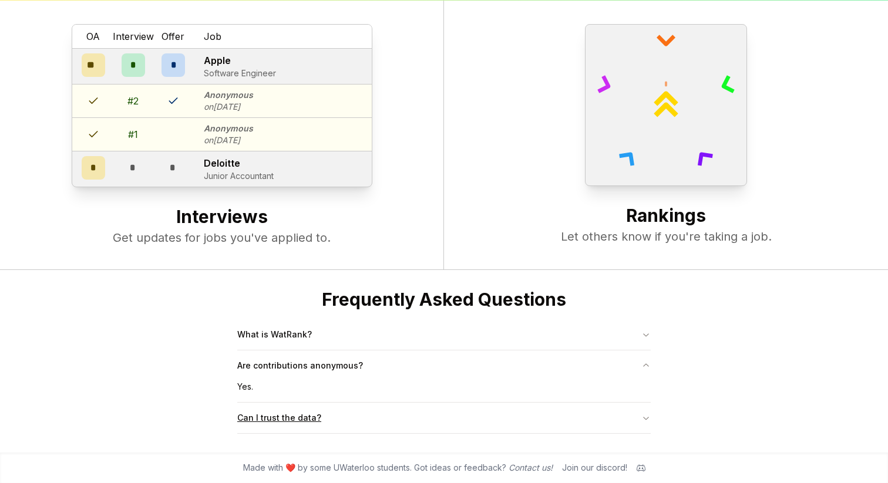 The height and width of the screenshot is (483, 888). What do you see at coordinates (444, 366) in the screenshot?
I see `button: Are contributions anonymous?` at bounding box center [444, 366].